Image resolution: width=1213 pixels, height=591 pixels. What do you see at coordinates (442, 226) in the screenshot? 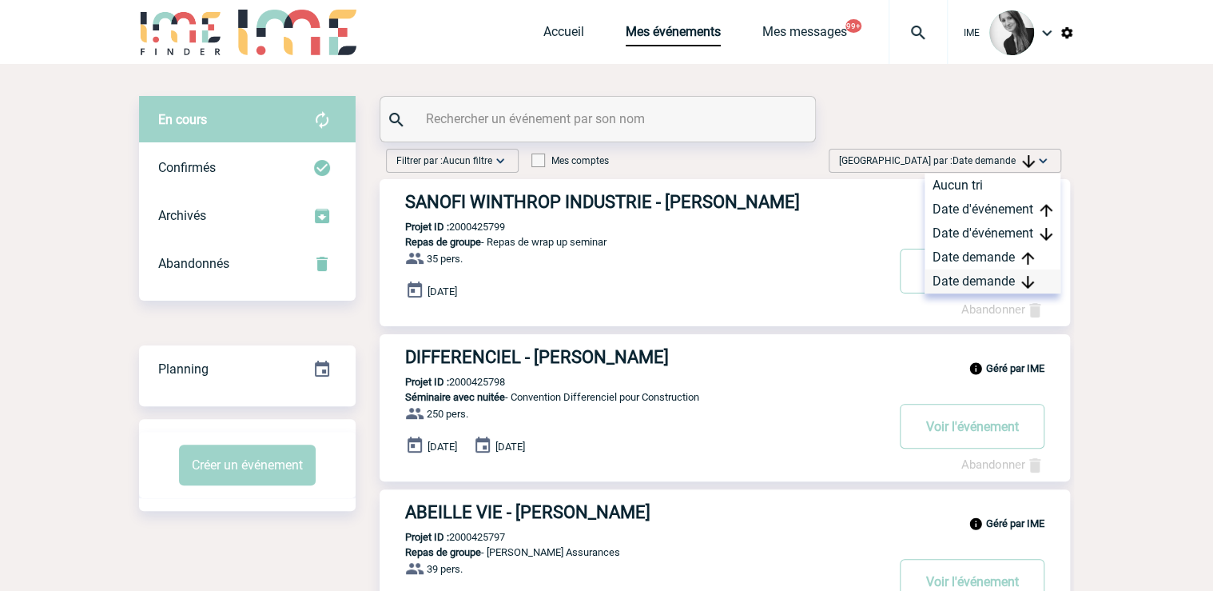
I see `p: 2000425799` at bounding box center [442, 226].